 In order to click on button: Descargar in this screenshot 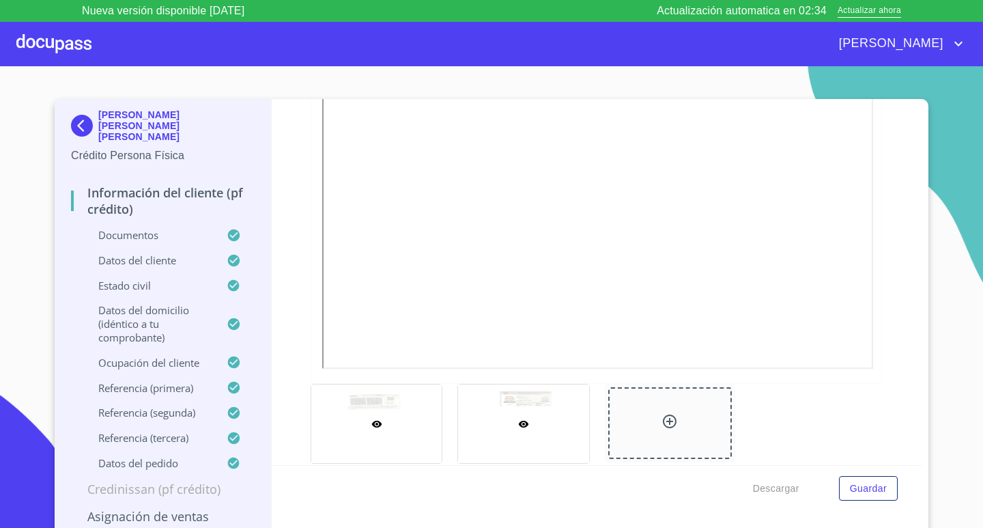, I will do `click(777, 488)`.